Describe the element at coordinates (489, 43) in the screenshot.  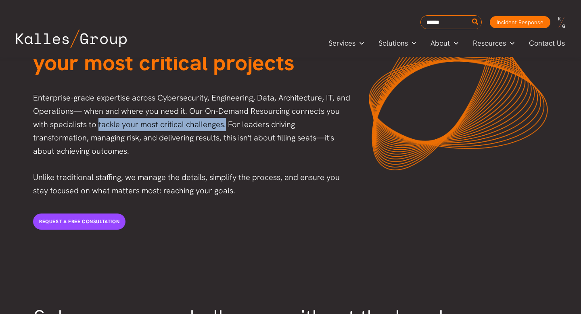
I see `span: Resources` at that location.